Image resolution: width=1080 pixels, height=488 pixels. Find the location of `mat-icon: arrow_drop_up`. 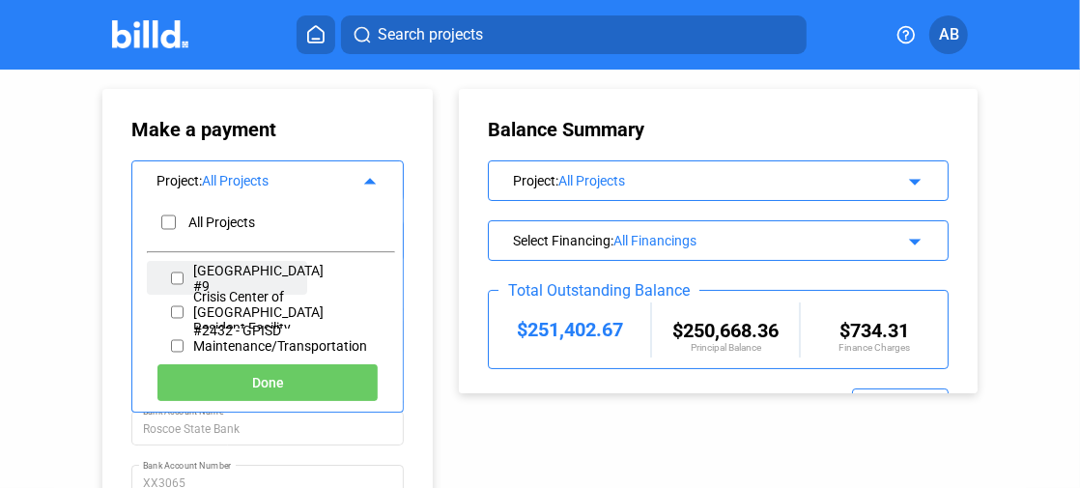

mat-icon: arrow_drop_up is located at coordinates (367, 179).